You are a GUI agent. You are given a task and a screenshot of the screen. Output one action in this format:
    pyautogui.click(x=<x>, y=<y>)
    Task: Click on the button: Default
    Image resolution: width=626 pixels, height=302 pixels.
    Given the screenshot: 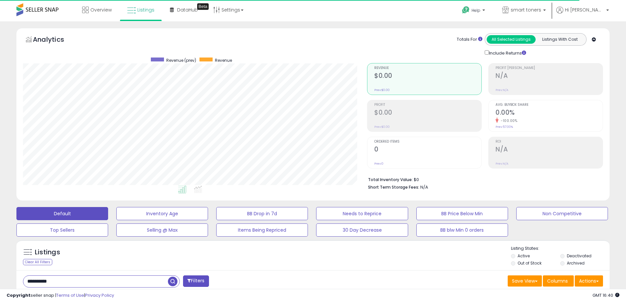 What is the action you would take?
    pyautogui.click(x=62, y=214)
    